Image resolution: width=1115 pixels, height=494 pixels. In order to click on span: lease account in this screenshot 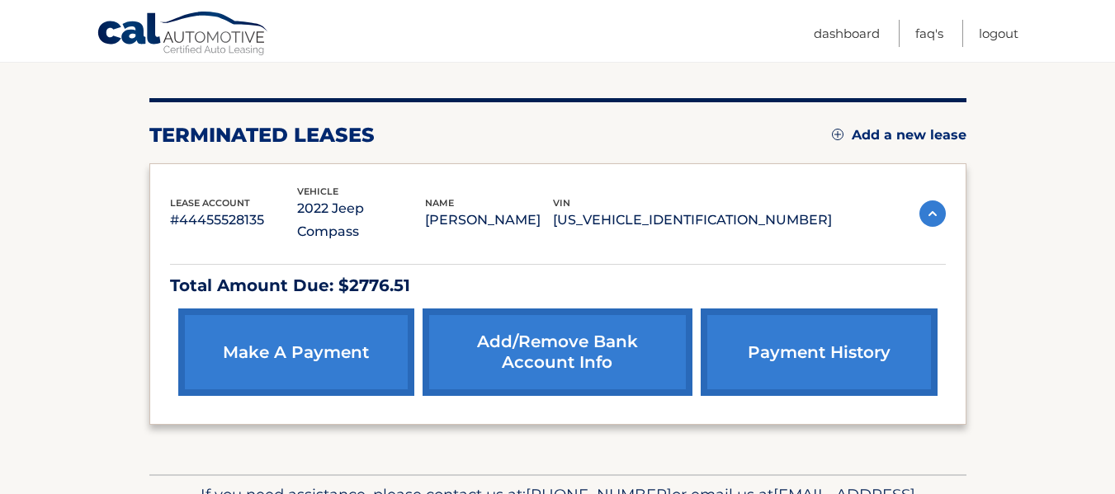, I will do `click(210, 203)`.